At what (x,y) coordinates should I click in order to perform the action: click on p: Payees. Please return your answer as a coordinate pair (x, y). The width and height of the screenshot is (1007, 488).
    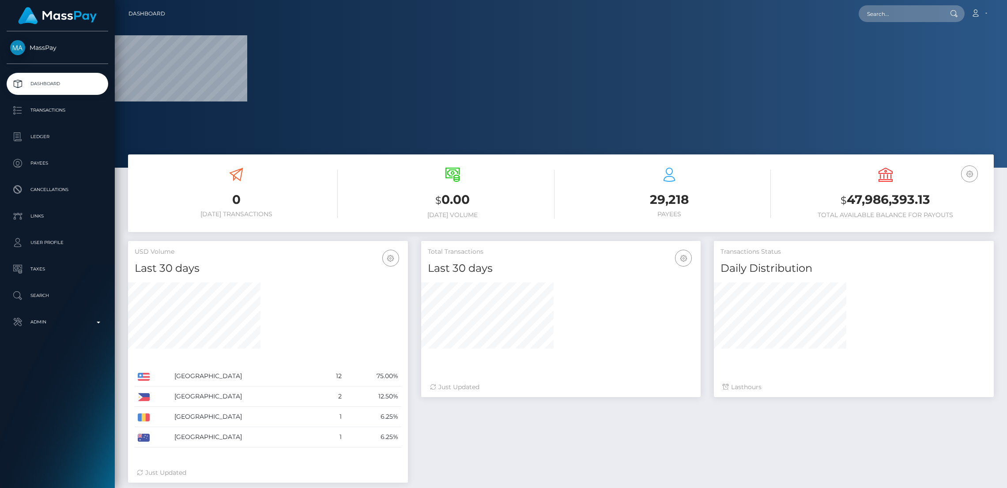
    Looking at the image, I should click on (57, 163).